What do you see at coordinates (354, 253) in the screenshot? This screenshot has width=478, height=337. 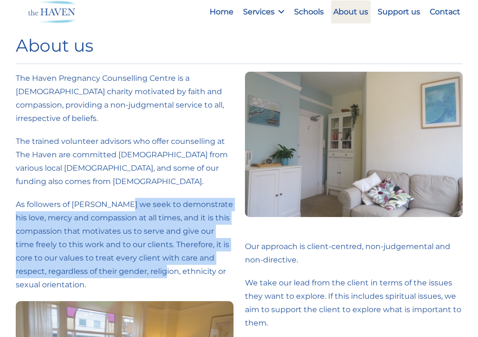 I see `p: Our approach is client-centred, non-judgemental and non-directive.` at bounding box center [354, 253].